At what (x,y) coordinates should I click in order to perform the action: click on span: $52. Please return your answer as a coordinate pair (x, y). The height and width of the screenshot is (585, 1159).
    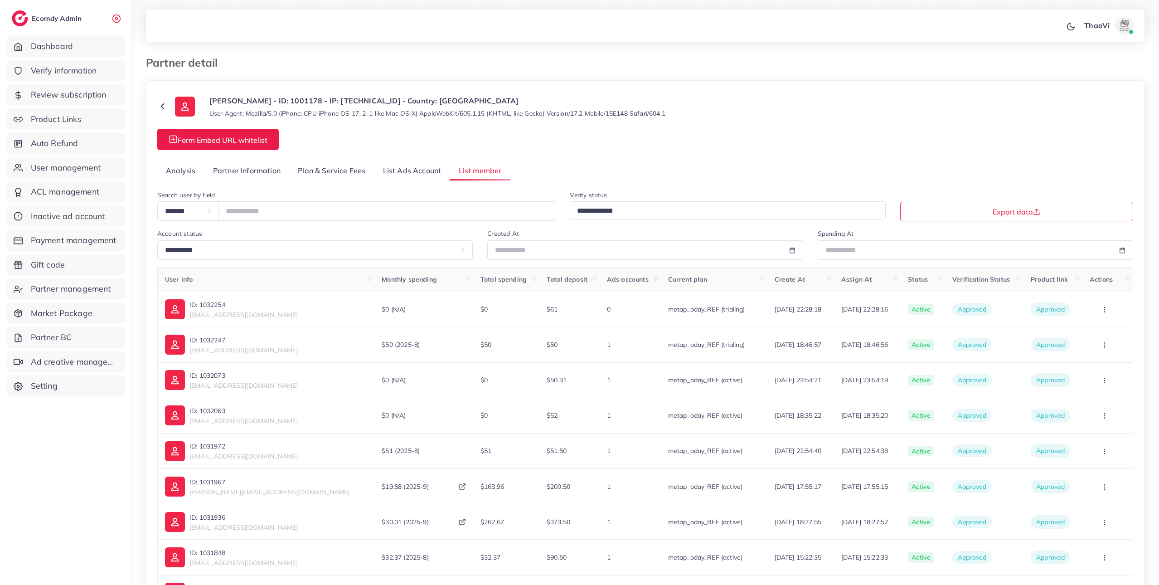
    Looking at the image, I should click on (552, 415).